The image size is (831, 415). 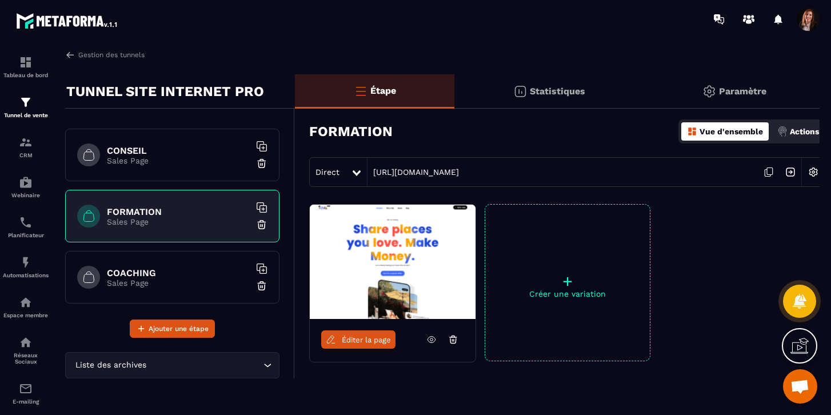 What do you see at coordinates (26, 358) in the screenshot?
I see `p: Réseaux Sociaux` at bounding box center [26, 358].